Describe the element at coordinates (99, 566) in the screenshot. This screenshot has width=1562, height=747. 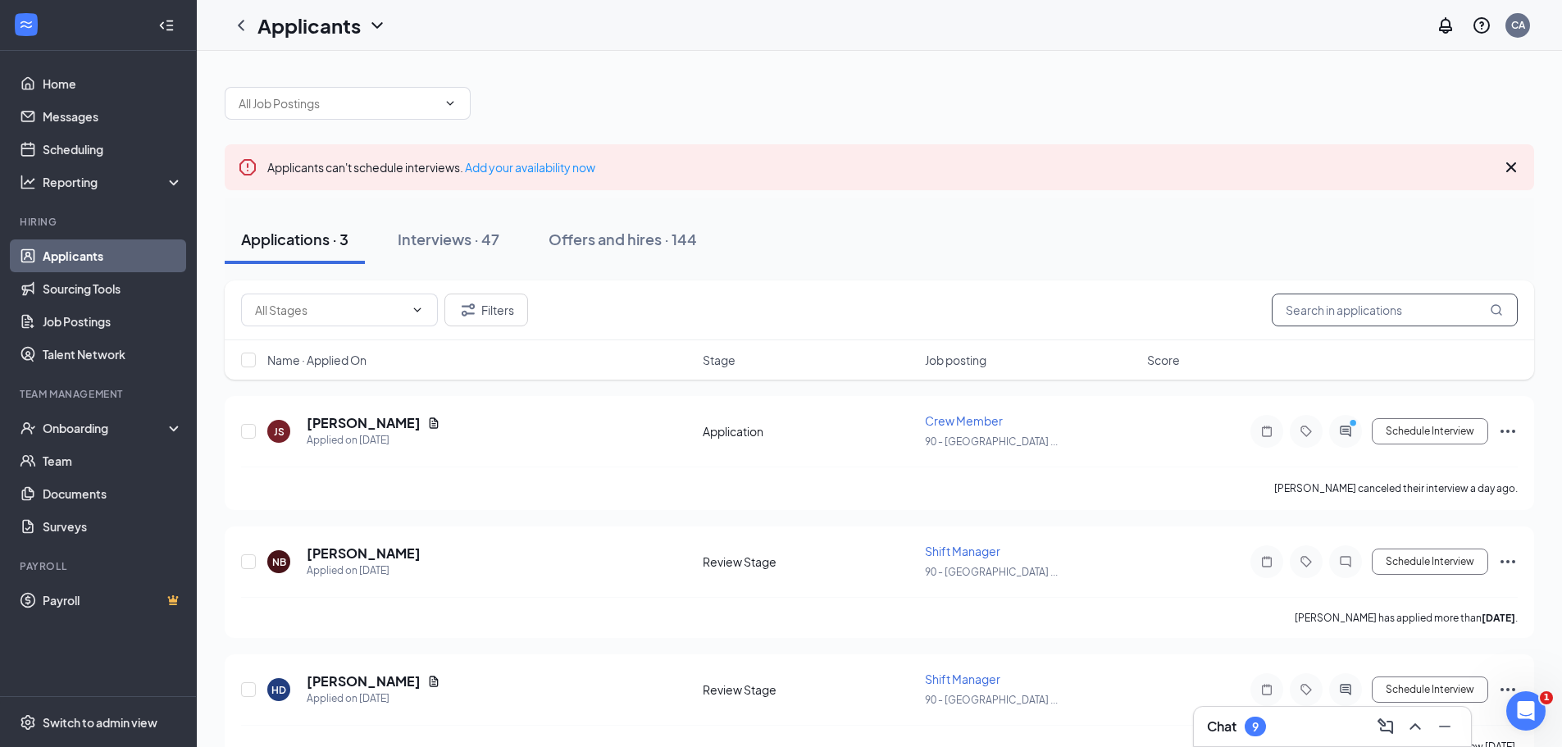
I see `div: Payroll` at that location.